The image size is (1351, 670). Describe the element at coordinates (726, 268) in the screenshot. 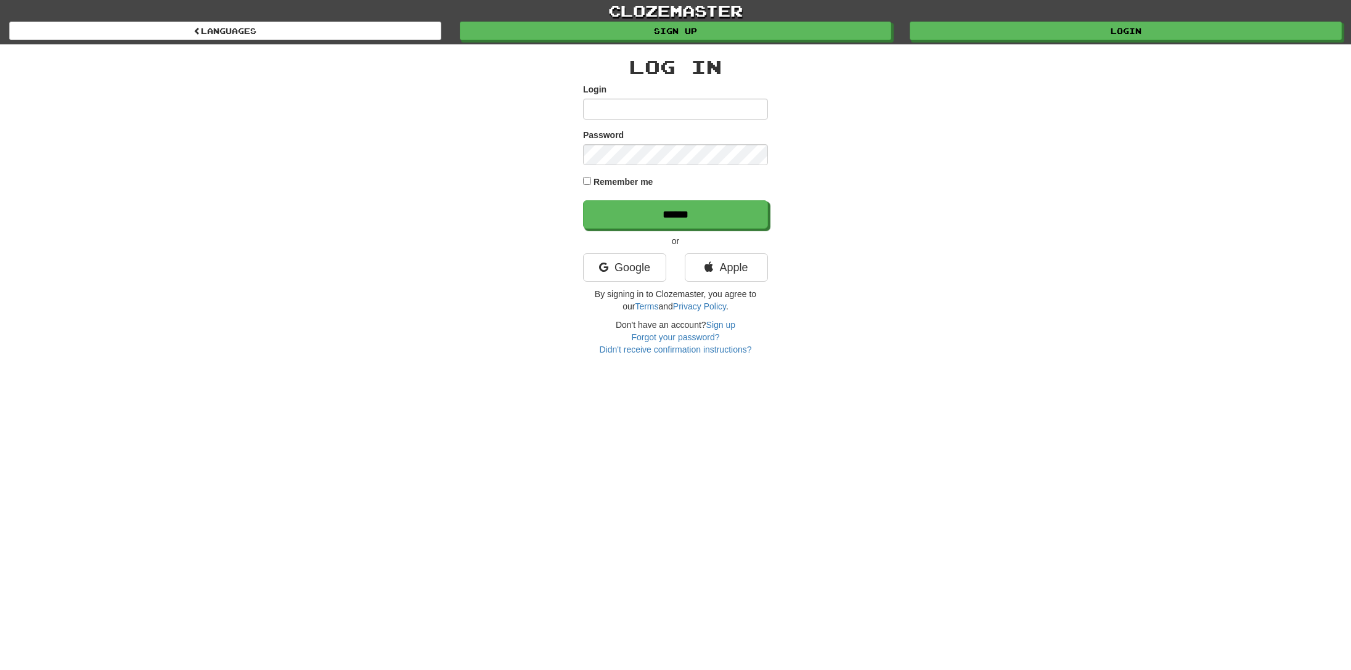

I see `a: Apple` at that location.